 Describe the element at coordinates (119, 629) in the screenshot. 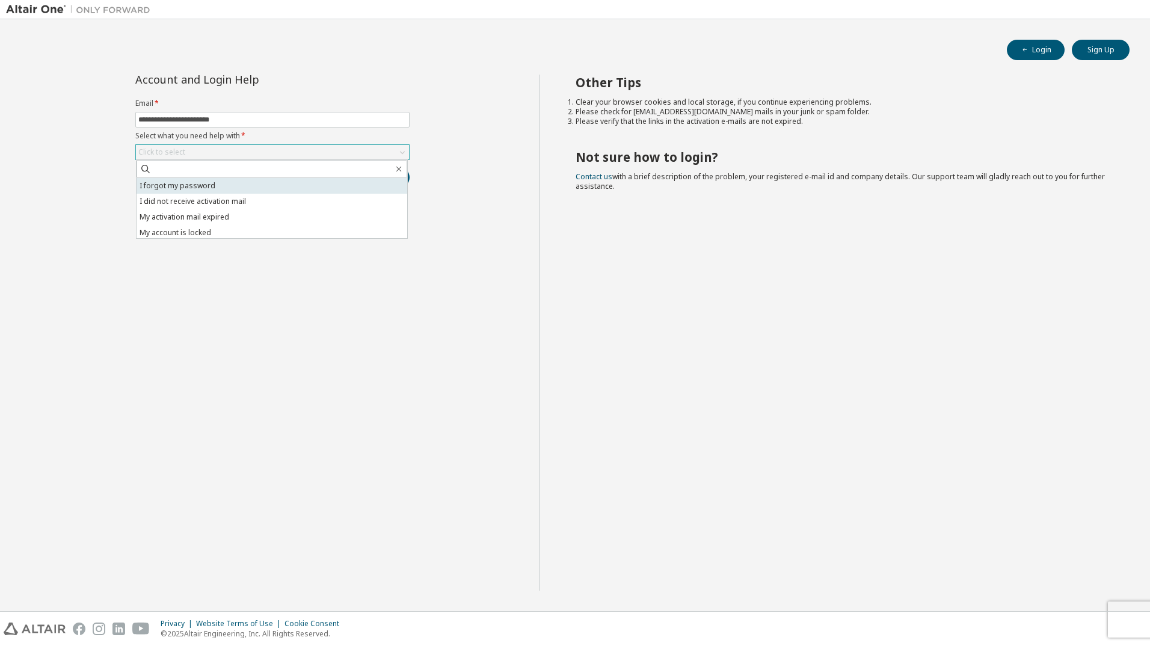

I see `img: linkedin.svg` at that location.